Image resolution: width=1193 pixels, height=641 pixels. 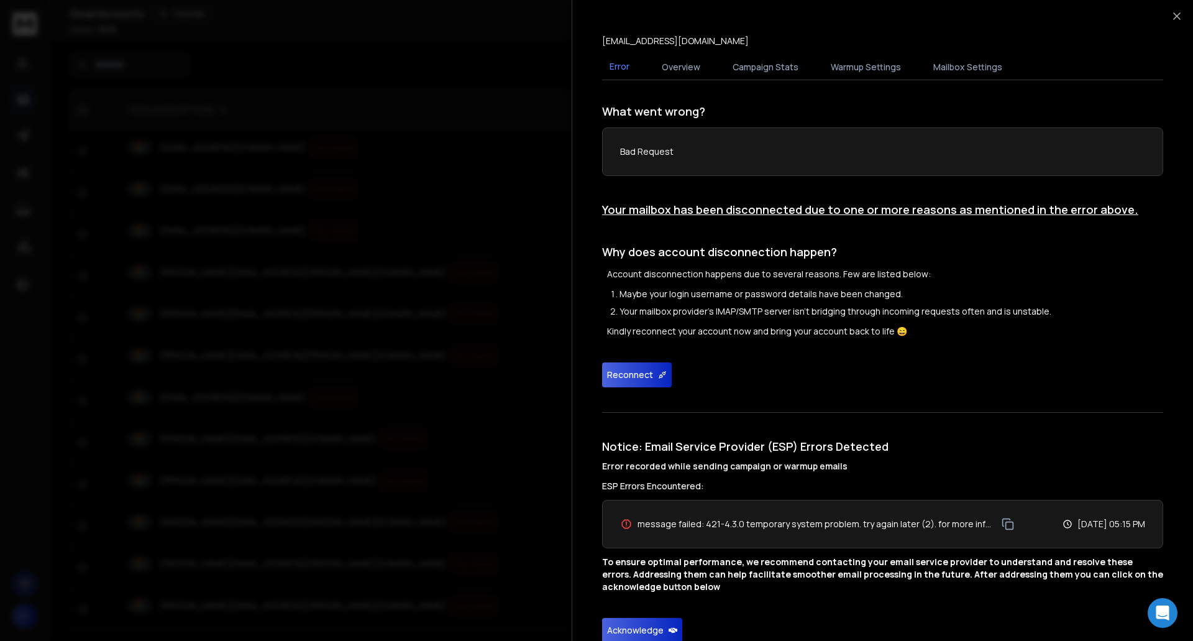 What do you see at coordinates (882, 486) in the screenshot?
I see `h3: ESP Errors Encountered:` at bounding box center [882, 486].